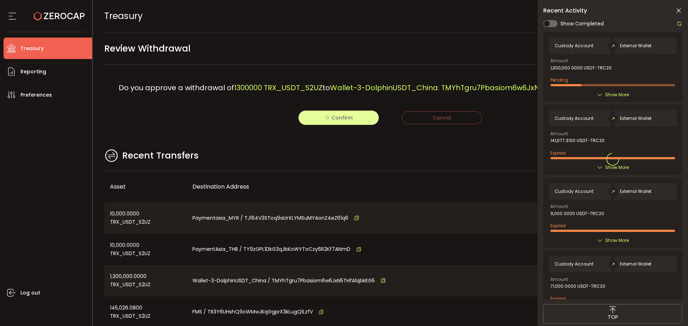  I want to click on span: Reporting, so click(33, 72).